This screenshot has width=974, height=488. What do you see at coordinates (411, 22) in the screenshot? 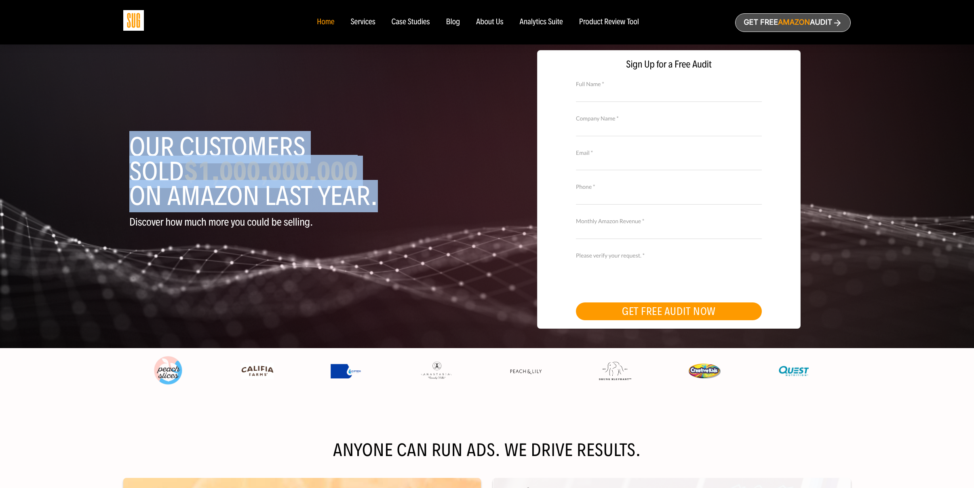
I see `div: Case Studies` at bounding box center [411, 22].